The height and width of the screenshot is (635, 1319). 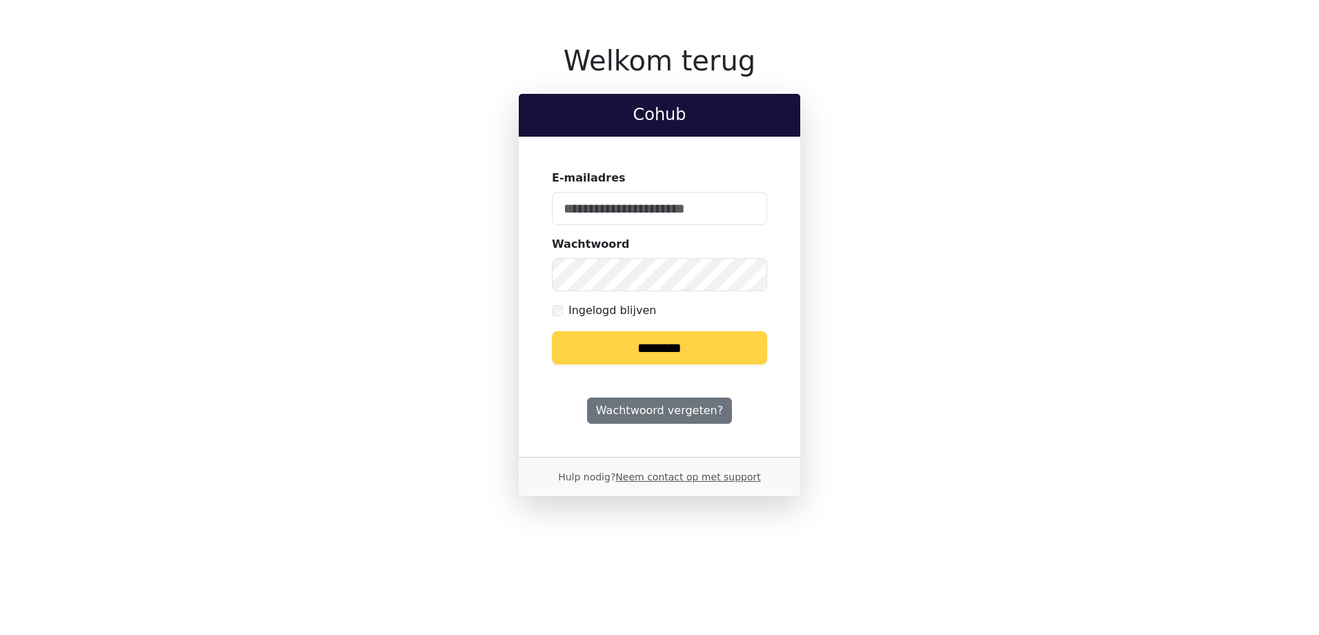 What do you see at coordinates (612, 310) in the screenshot?
I see `label: Ingelogd blijven` at bounding box center [612, 310].